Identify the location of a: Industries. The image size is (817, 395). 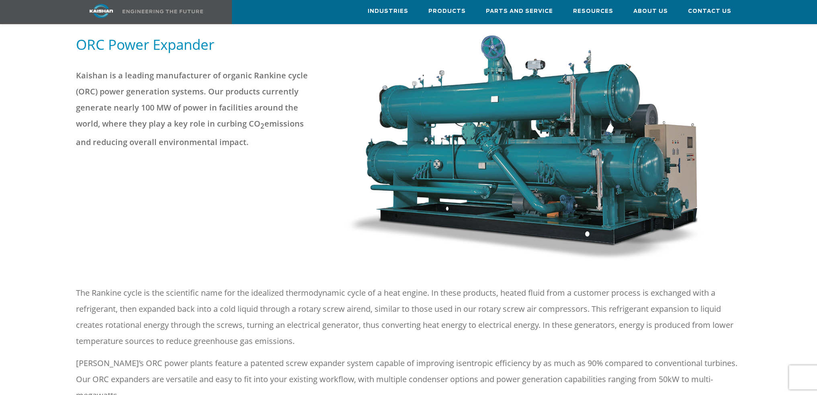
(388, 11).